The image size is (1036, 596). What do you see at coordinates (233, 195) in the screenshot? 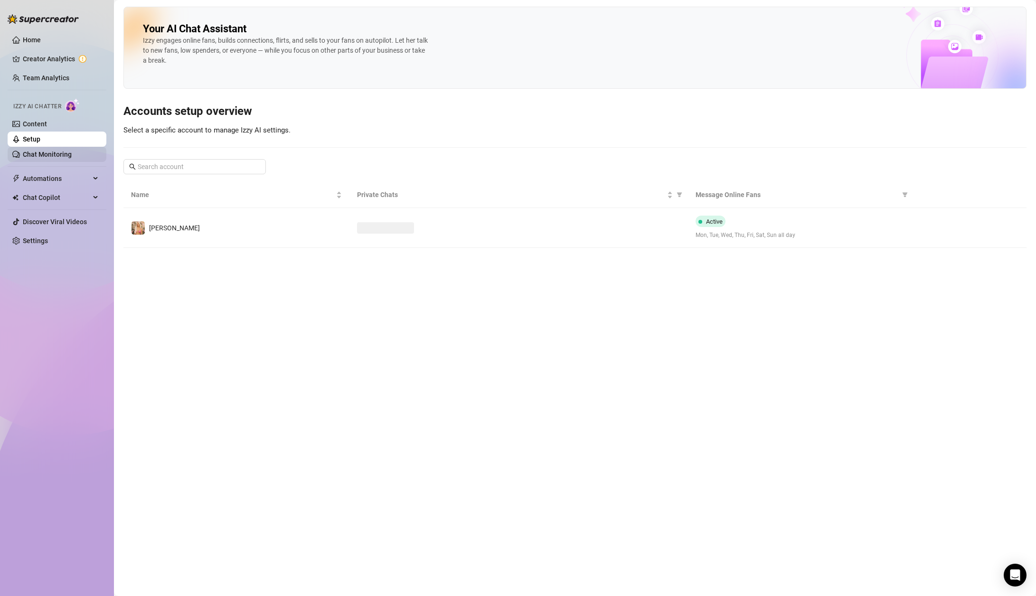
I see `span: Name` at bounding box center [233, 195].